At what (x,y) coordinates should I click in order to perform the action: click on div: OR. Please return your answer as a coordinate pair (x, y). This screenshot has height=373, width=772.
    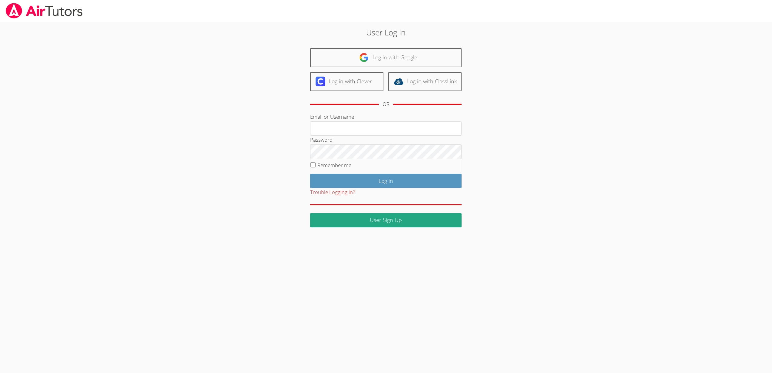
    Looking at the image, I should click on (386, 104).